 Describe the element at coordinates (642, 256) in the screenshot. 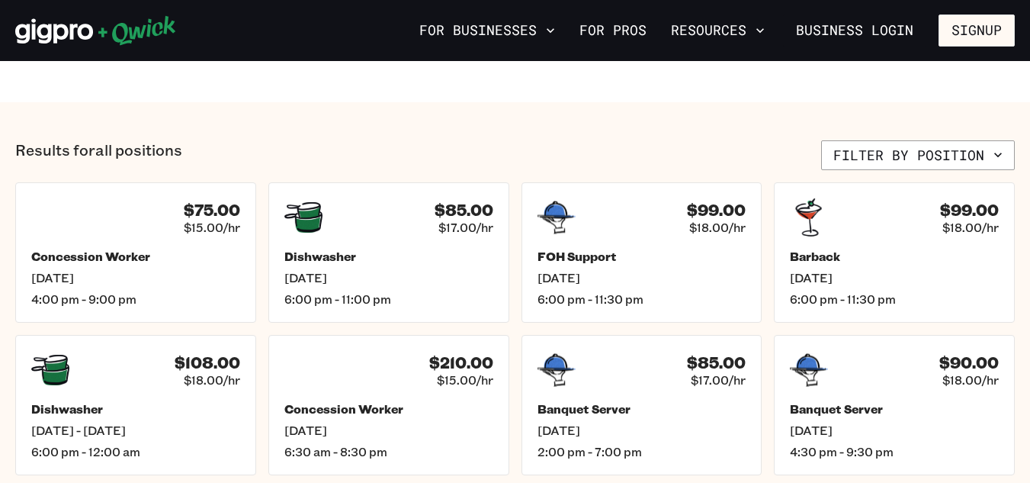

I see `h5: FOH Support` at that location.